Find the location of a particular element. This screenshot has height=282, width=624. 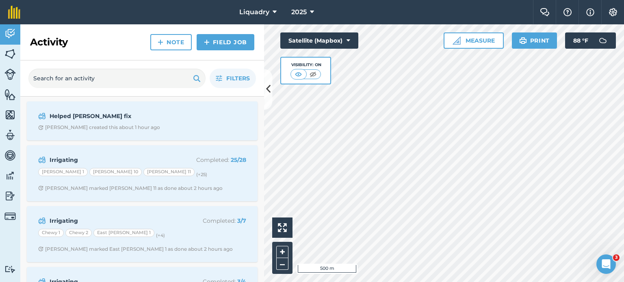

img: A cog icon is located at coordinates (613, 12).